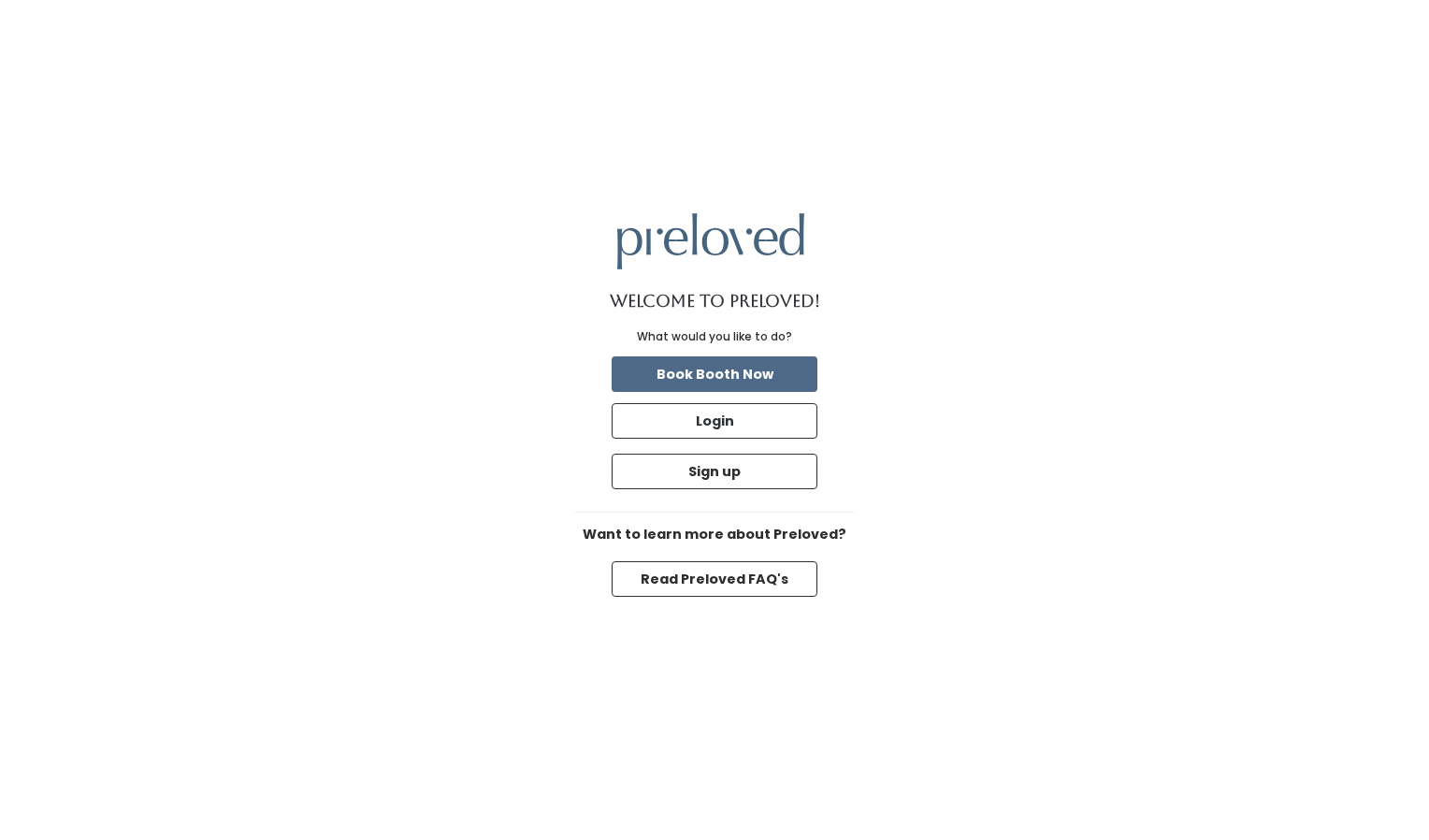  Describe the element at coordinates (714, 420) in the screenshot. I see `button: Login` at that location.